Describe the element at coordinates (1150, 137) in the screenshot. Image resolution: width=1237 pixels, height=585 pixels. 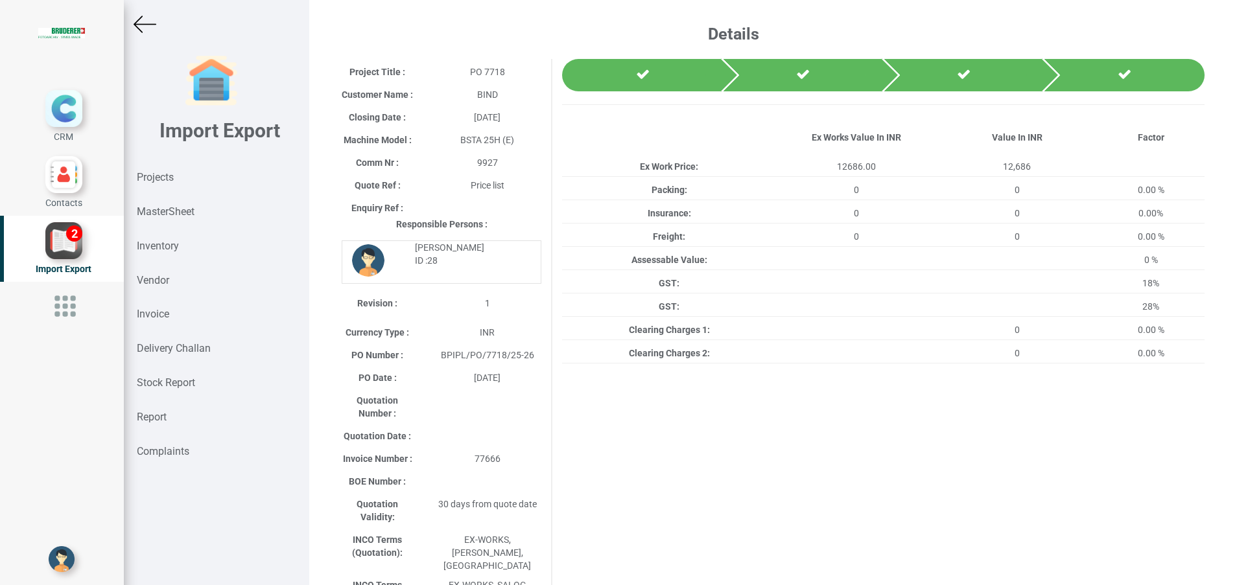
I see `label: Factor` at that location.